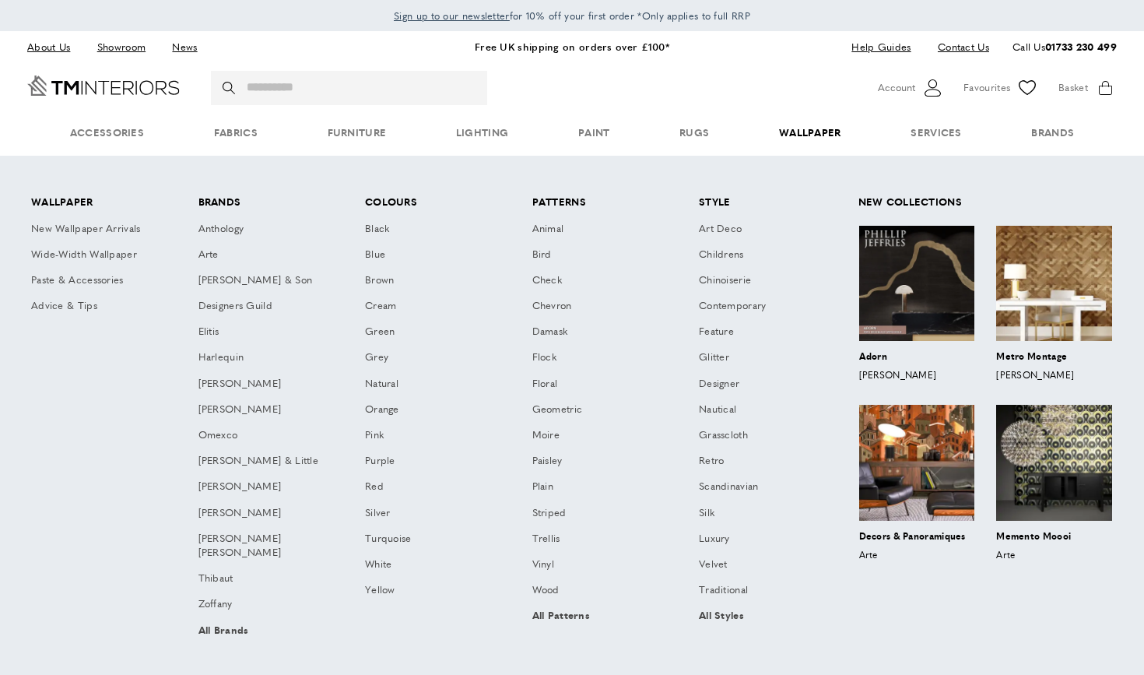  I want to click on a: Designers Guild, so click(261, 307).